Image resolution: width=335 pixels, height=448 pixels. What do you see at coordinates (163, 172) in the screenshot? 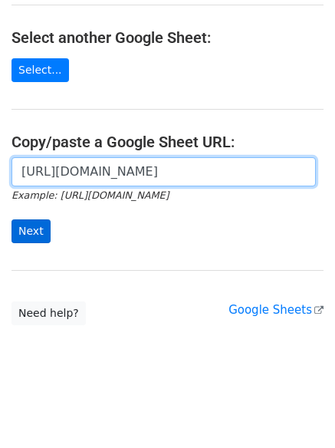
I see `input: Paste your Google Sheet URL here` at bounding box center [163, 172].